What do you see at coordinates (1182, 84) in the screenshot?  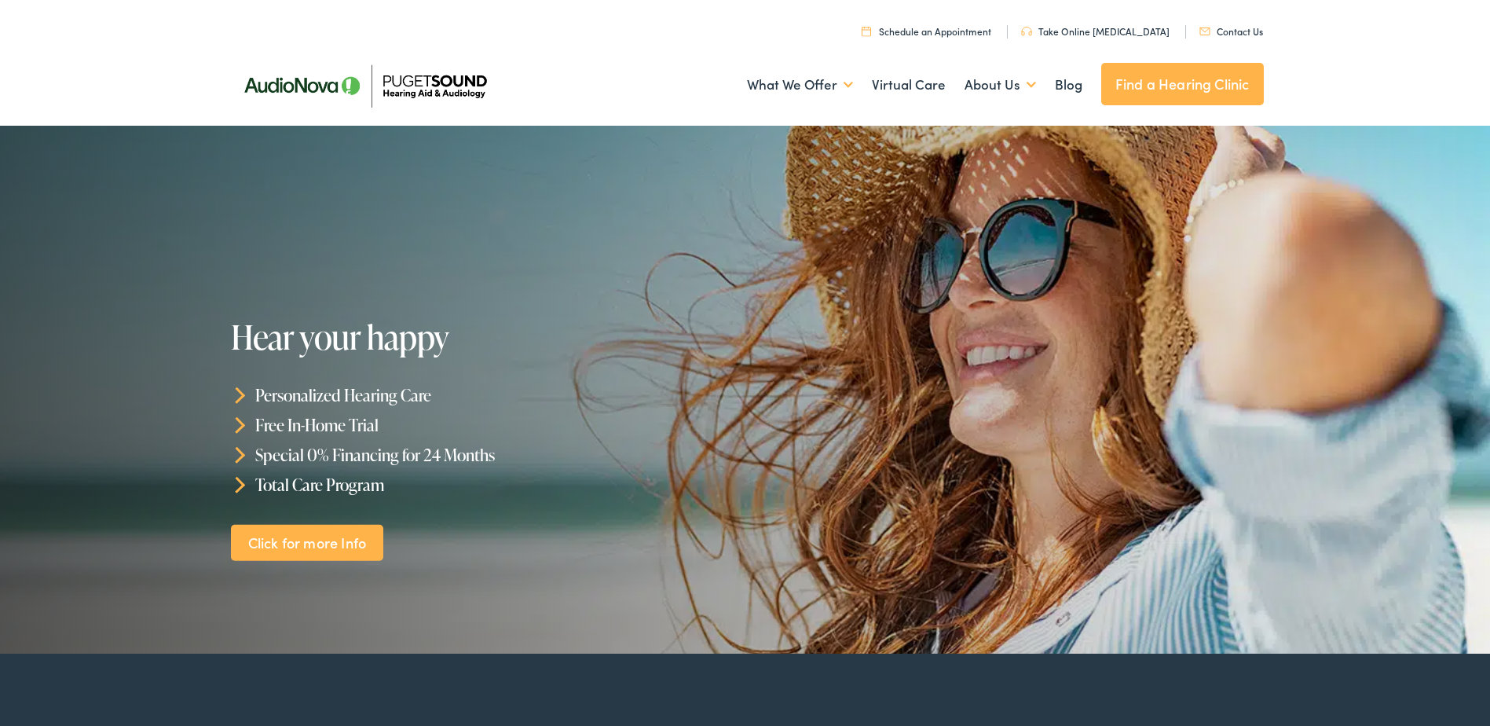 I see `a: Find a Hearing Clinic` at bounding box center [1182, 84].